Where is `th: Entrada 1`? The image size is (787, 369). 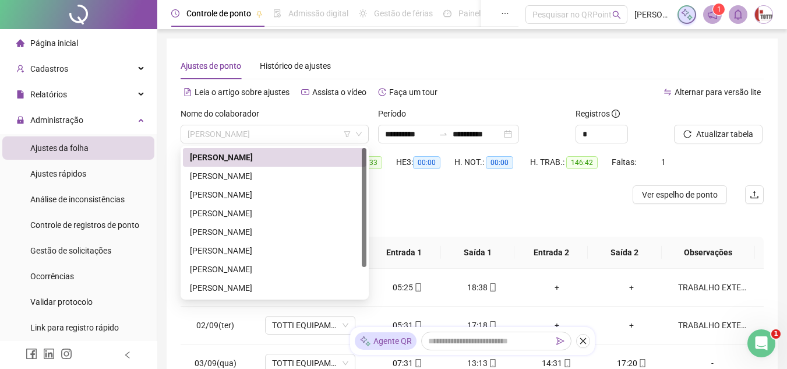
th: Entrada 1 is located at coordinates (404, 252).